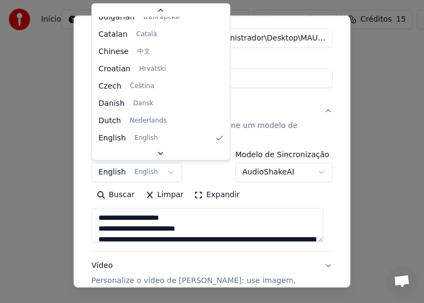 This screenshot has height=303, width=424. What do you see at coordinates (116, 17) in the screenshot?
I see `span: Bulgarian` at bounding box center [116, 17].